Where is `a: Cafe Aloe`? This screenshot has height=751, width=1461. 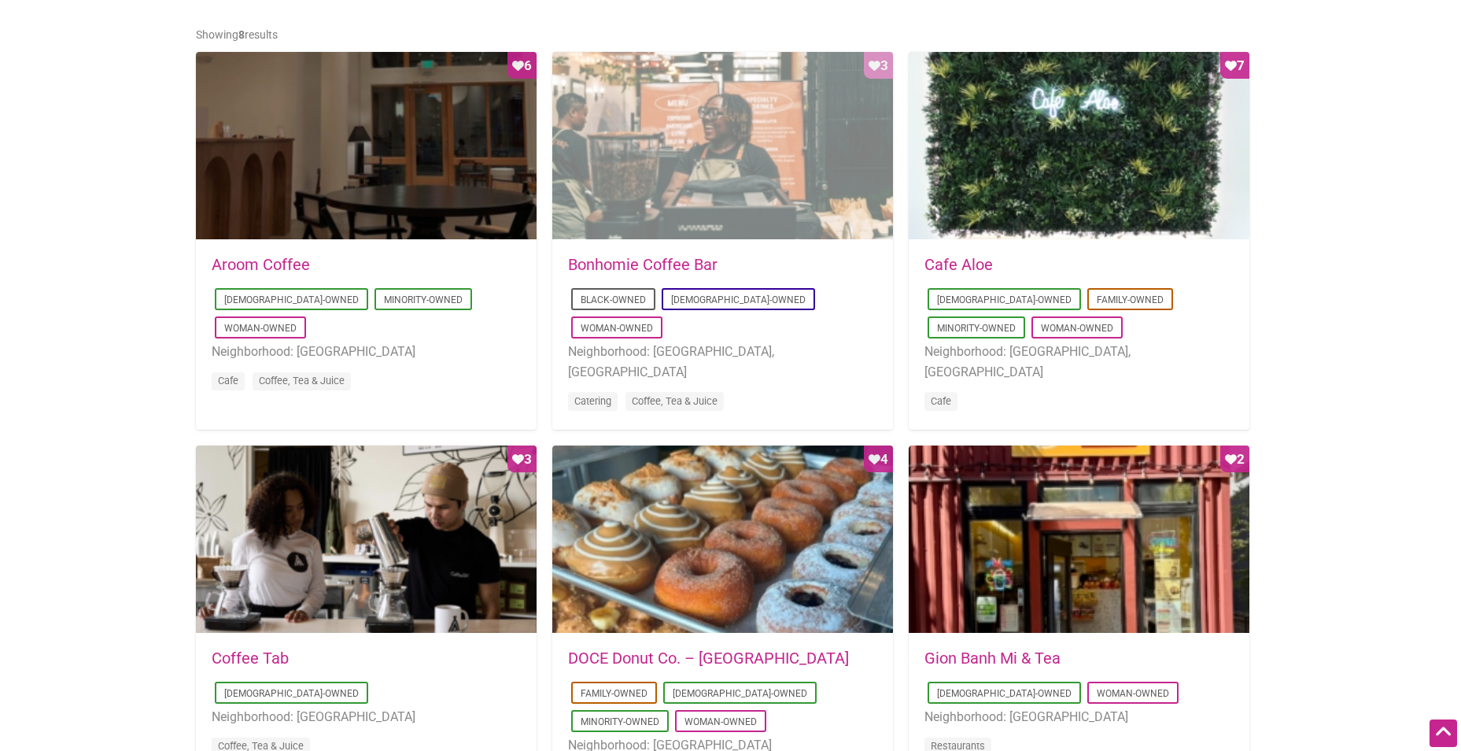 a: Cafe Aloe is located at coordinates (958, 264).